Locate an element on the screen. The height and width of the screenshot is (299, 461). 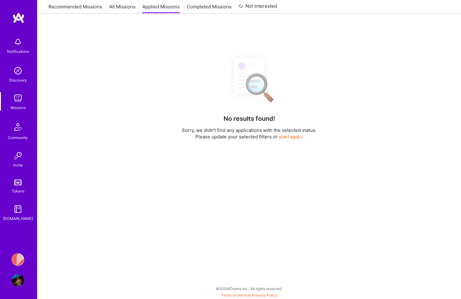
div: Discovery is located at coordinates (18, 80).